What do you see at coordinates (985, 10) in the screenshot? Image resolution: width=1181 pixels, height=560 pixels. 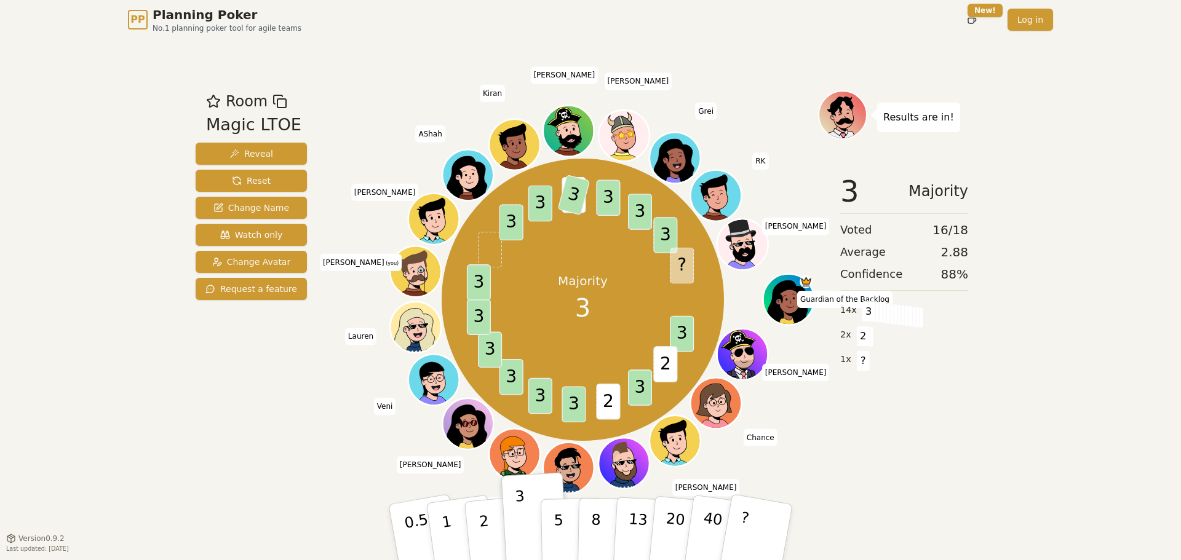 I see `div: New!` at bounding box center [985, 10].